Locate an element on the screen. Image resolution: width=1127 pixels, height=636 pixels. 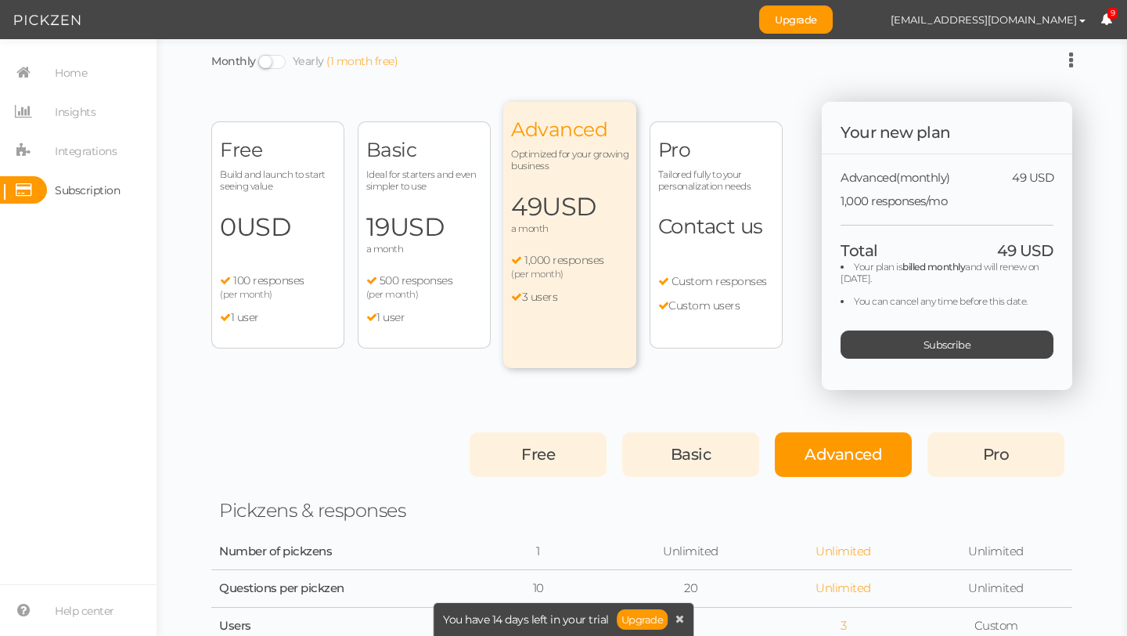
div: Basic is located at coordinates (690, 454).